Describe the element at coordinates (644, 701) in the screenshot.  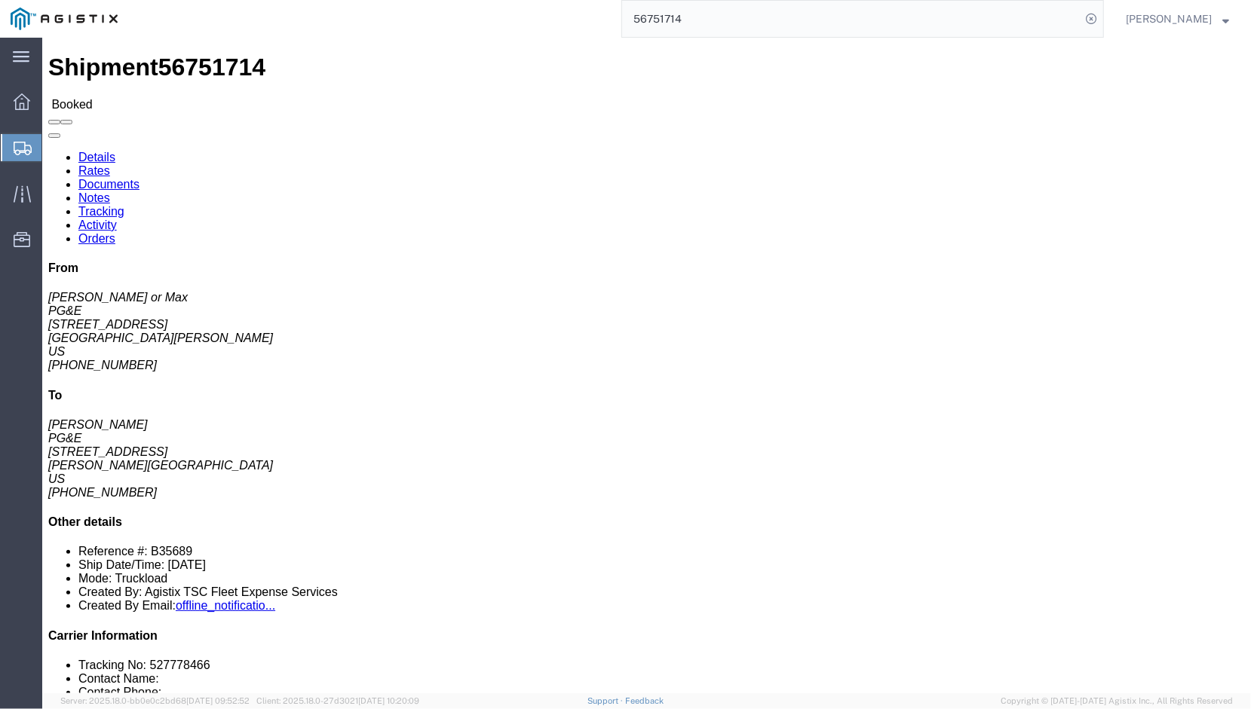
I see `a: Feedback` at that location.